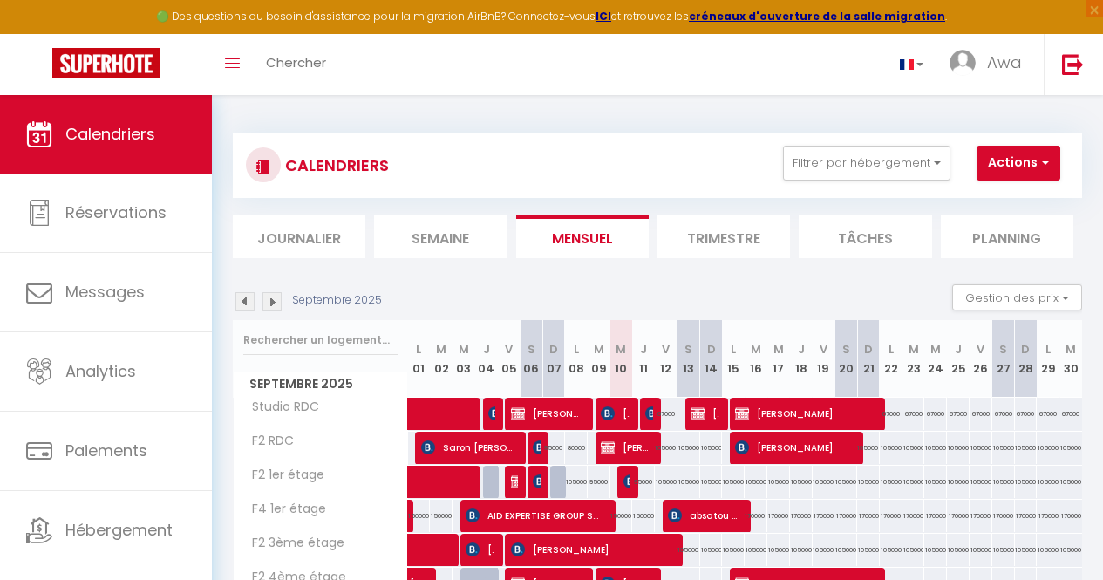 The width and height of the screenshot is (1103, 580). Describe the element at coordinates (292, 543) in the screenshot. I see `span: F2 3ème étage` at that location.